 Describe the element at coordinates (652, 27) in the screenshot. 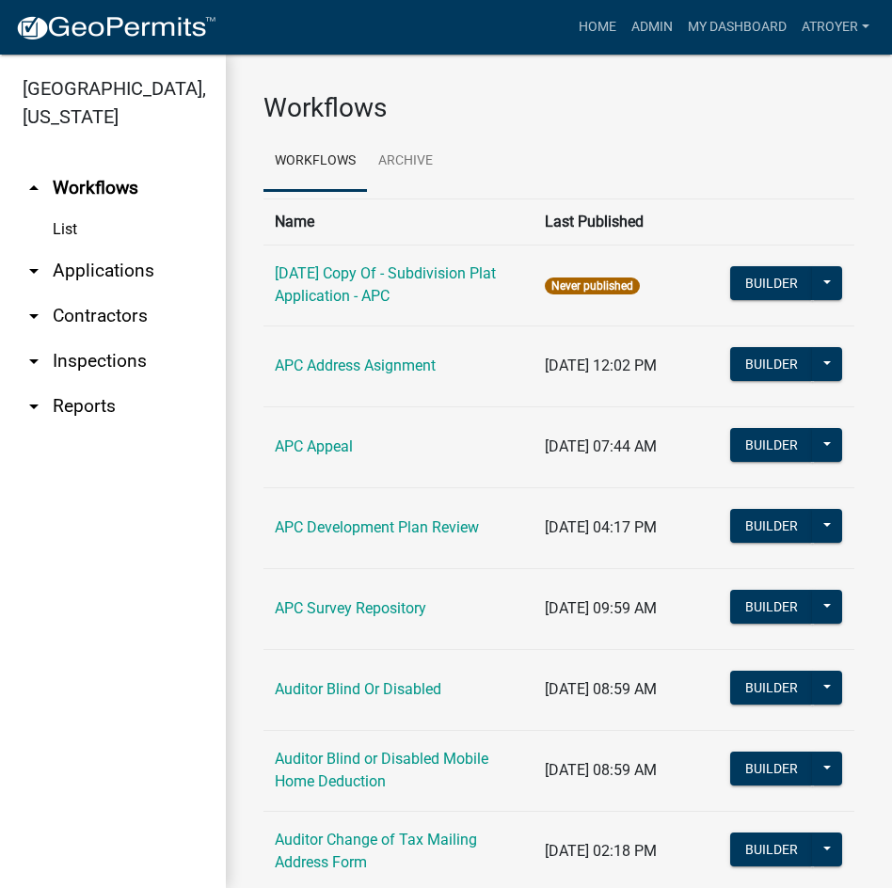

I see `a: Admin` at that location.